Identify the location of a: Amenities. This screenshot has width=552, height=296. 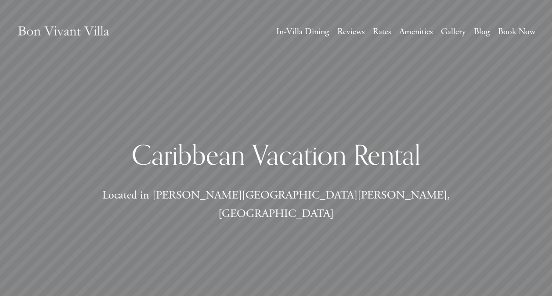
(416, 32).